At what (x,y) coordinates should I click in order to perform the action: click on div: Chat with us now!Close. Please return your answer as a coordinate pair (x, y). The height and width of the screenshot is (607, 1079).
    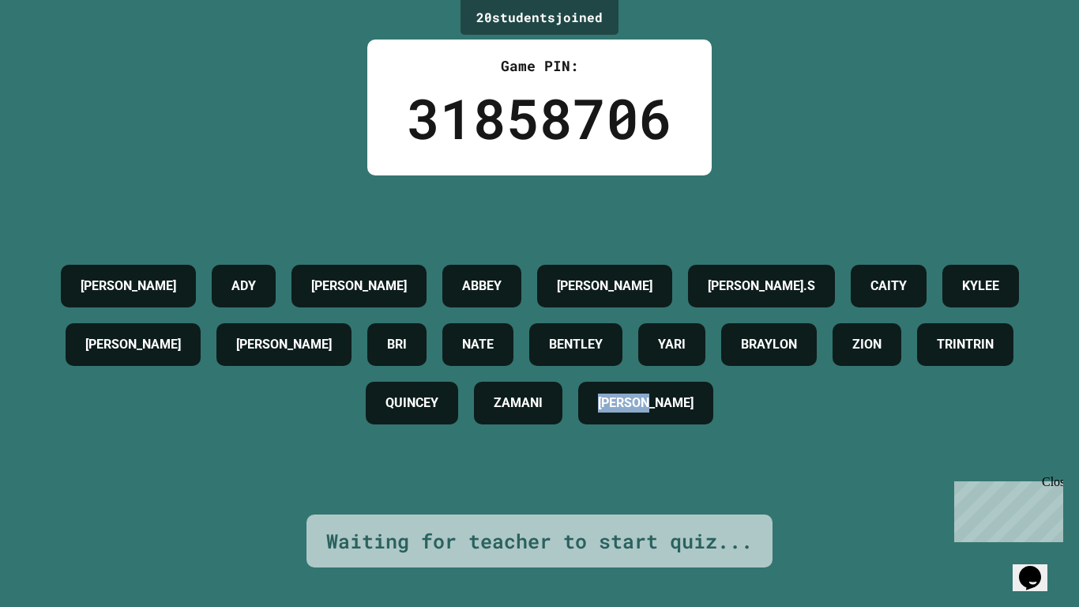
    Looking at the image, I should click on (58, 53).